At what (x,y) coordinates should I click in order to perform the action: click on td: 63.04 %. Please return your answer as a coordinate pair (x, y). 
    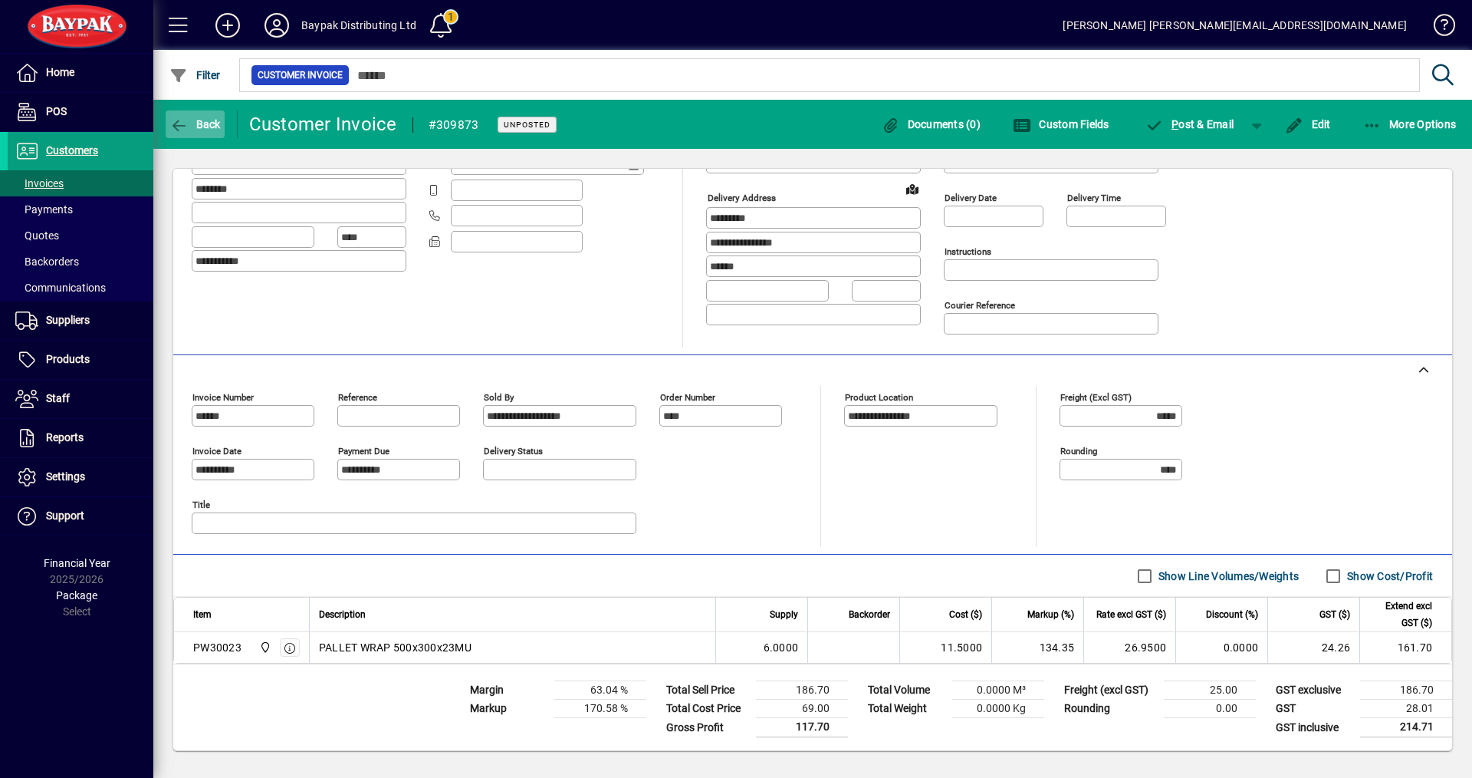
    Looking at the image, I should click on (600, 690).